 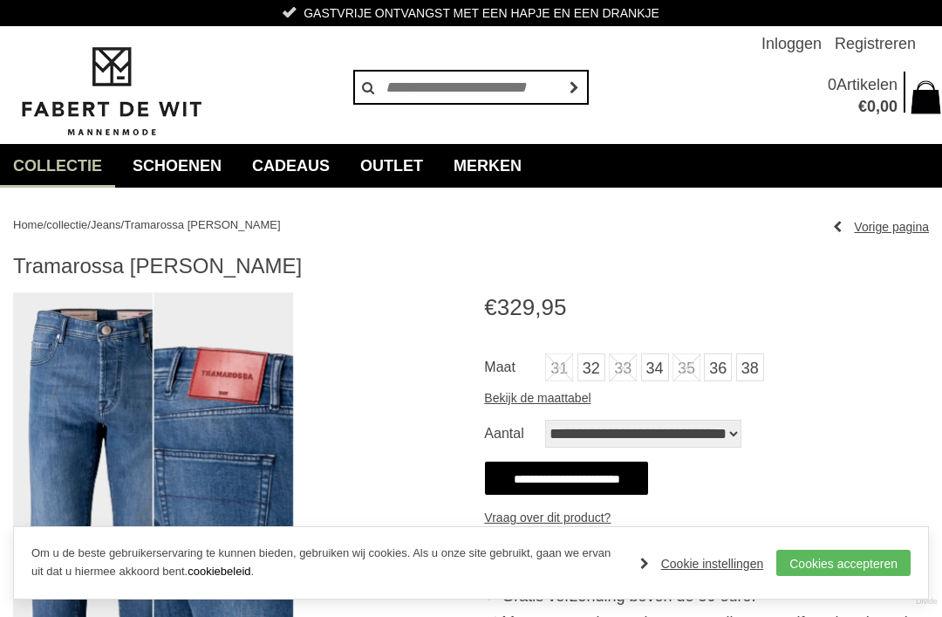 I want to click on span: Jeans, so click(x=106, y=224).